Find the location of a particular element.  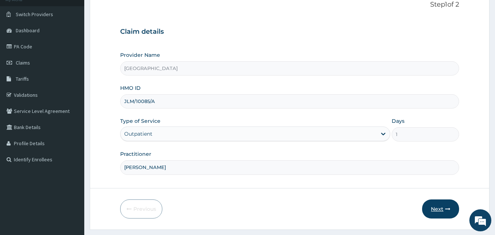

div: Minimize live chat window is located at coordinates (129, 12).